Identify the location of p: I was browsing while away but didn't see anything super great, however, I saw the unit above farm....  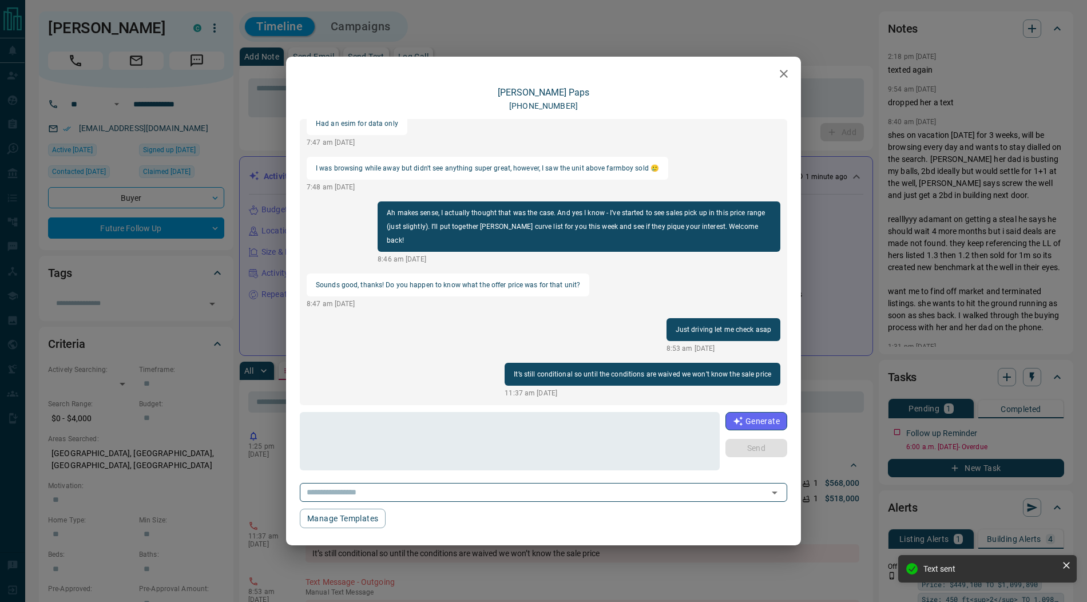
(487, 168).